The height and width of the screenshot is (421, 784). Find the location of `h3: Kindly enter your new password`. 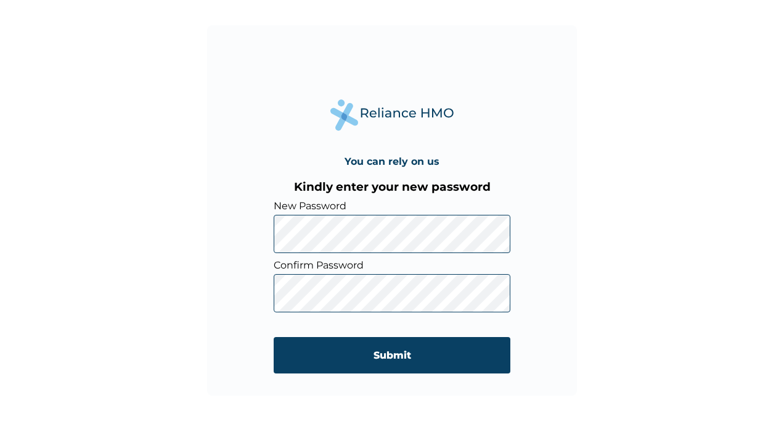

h3: Kindly enter your new password is located at coordinates (392, 186).